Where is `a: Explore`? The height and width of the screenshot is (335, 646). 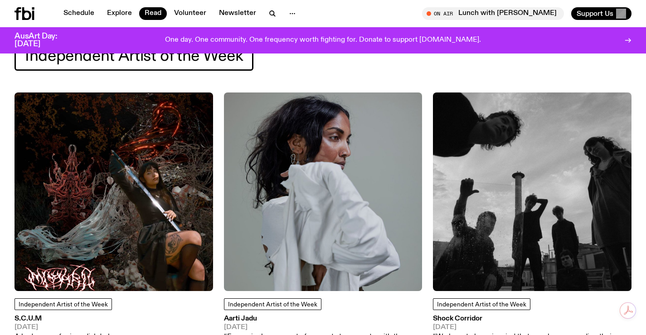 a: Explore is located at coordinates (119, 14).